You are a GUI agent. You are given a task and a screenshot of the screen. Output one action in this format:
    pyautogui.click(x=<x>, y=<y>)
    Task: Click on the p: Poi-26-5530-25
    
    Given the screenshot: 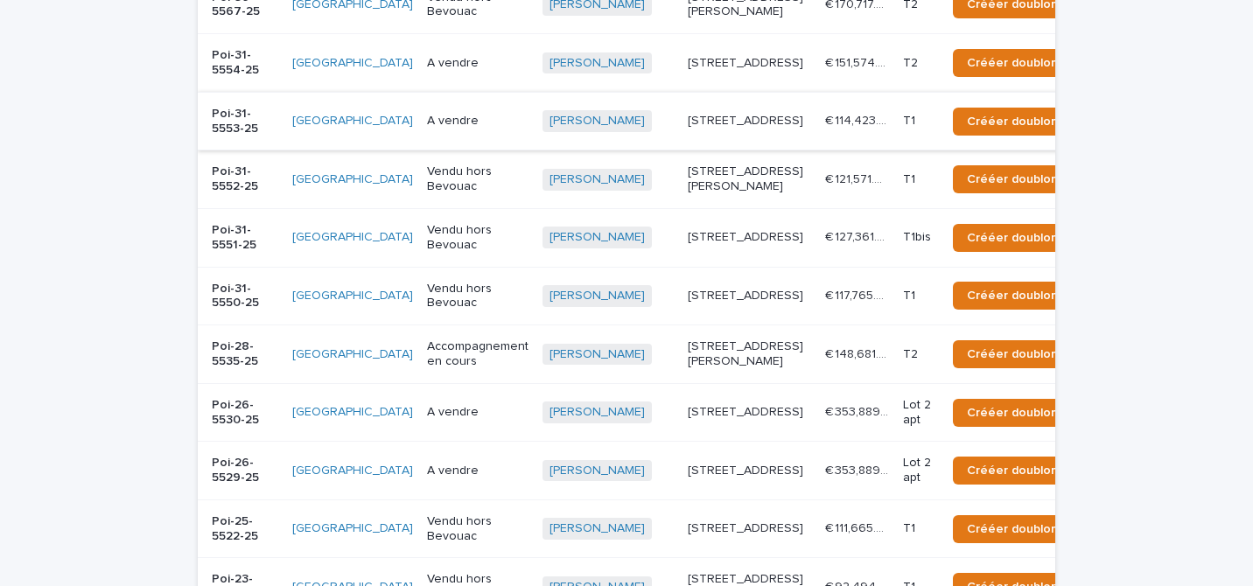 What is the action you would take?
    pyautogui.click(x=245, y=413)
    